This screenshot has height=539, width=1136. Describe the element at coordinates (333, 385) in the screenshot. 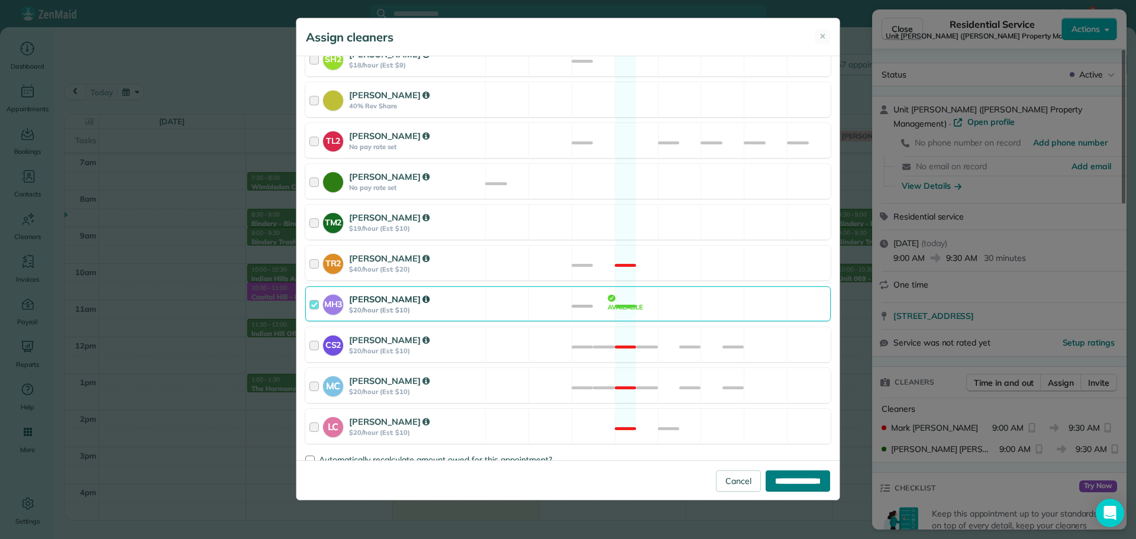

I see `strong: MC` at that location.